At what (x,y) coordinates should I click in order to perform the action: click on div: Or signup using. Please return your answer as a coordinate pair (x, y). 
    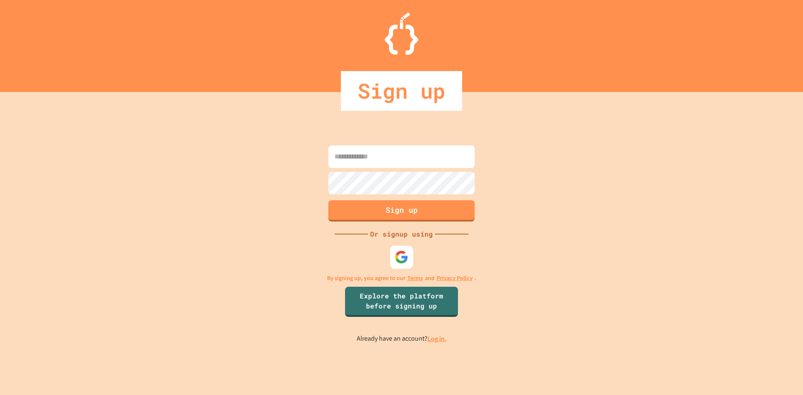
    Looking at the image, I should click on (402, 234).